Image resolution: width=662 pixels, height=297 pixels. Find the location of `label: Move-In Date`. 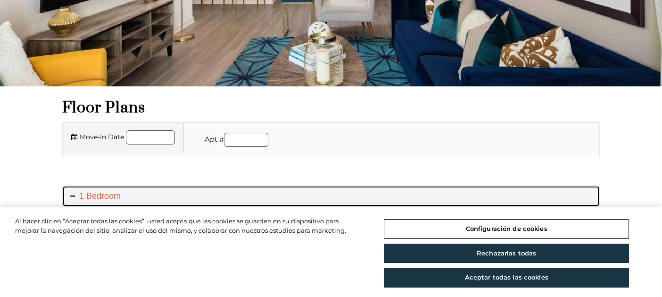

label: Move-In Date is located at coordinates (98, 137).